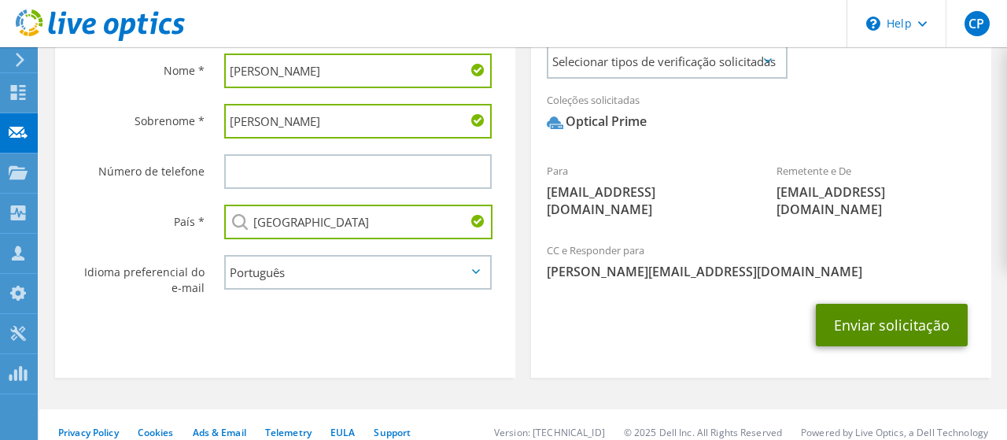 Image resolution: width=1007 pixels, height=440 pixels. Describe the element at coordinates (138, 116) in the screenshot. I see `label: Sobrenome *` at that location.